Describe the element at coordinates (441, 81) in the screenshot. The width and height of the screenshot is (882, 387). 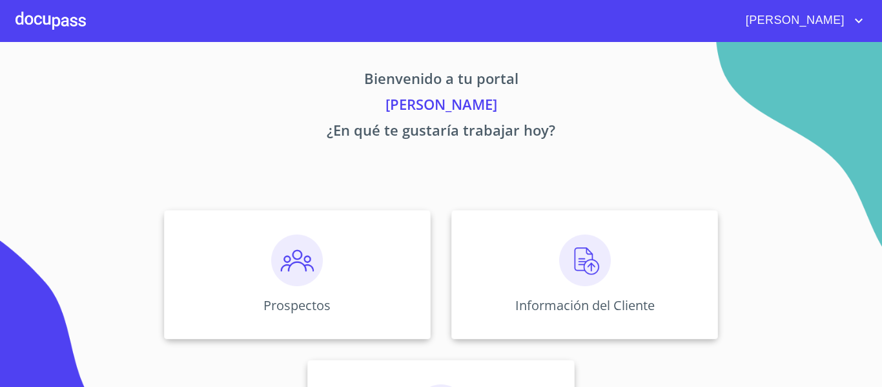
I see `p: Bienvenido a tu portal` at that location.